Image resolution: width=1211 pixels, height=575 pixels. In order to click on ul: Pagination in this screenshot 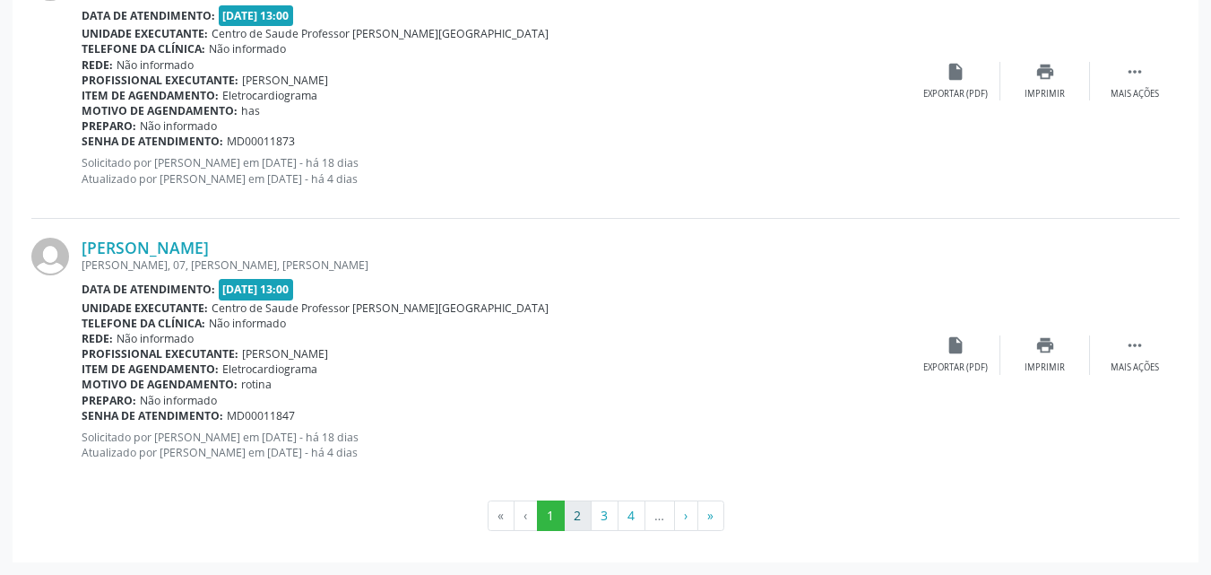, I will do `click(605, 516)`.